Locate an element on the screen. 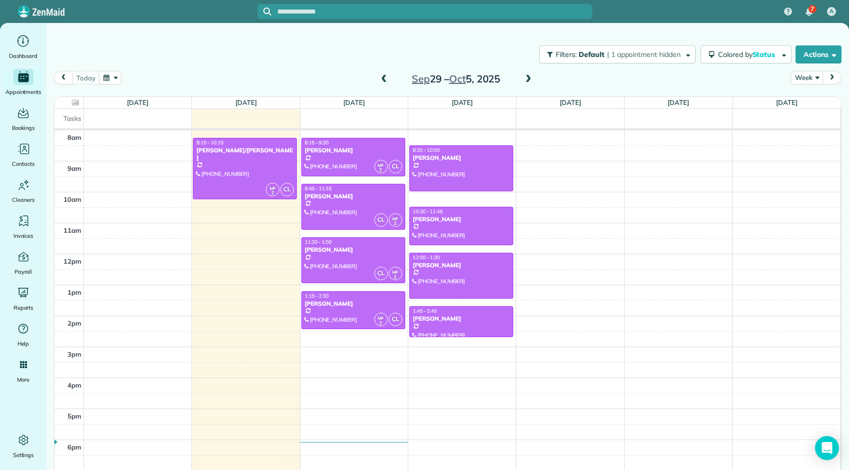  span: 9:45 - 11:15 is located at coordinates (318, 188).